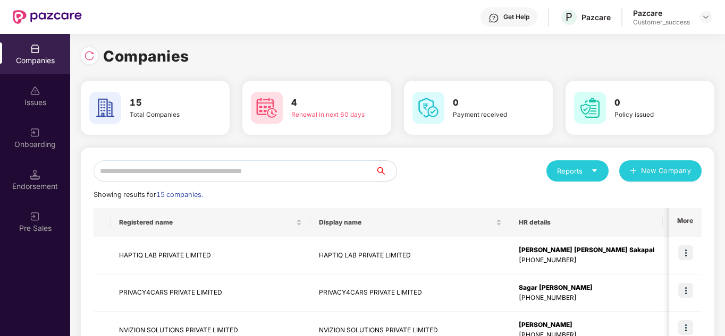  Describe the element at coordinates (385, 171) in the screenshot. I see `span: search` at that location.